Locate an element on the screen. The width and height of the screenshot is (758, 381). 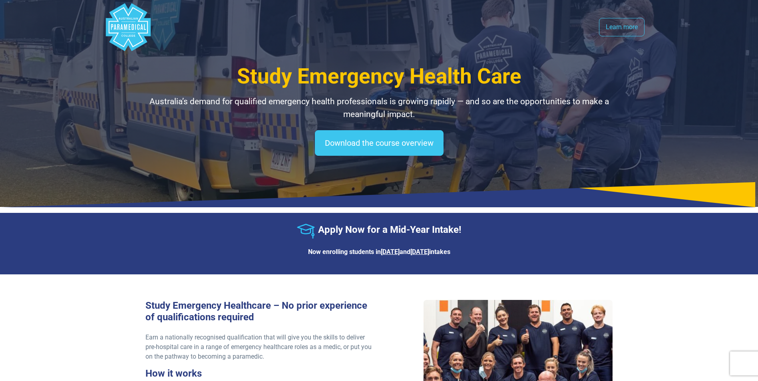
p: Australia’s demand for qualified emergency health professionals is growing rapidly — and so are t... is located at coordinates (379, 108).